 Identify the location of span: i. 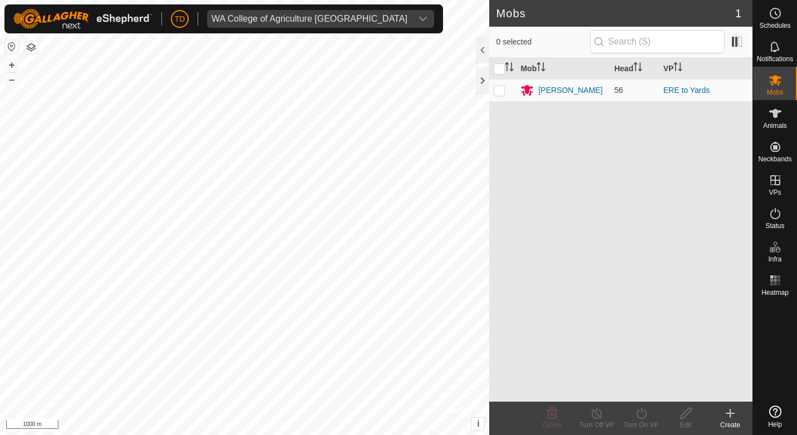
(478, 424).